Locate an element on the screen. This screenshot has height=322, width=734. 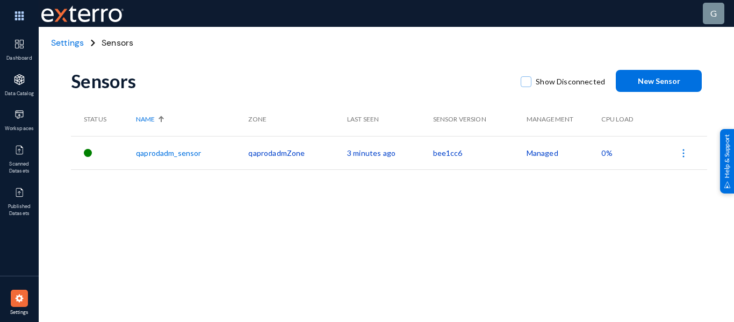
img: icon-workspace.svg is located at coordinates (19, 114).